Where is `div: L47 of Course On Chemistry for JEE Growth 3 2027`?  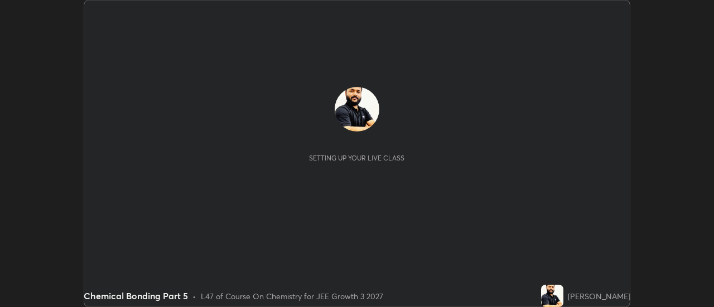
div: L47 of Course On Chemistry for JEE Growth 3 2027 is located at coordinates (292, 296).